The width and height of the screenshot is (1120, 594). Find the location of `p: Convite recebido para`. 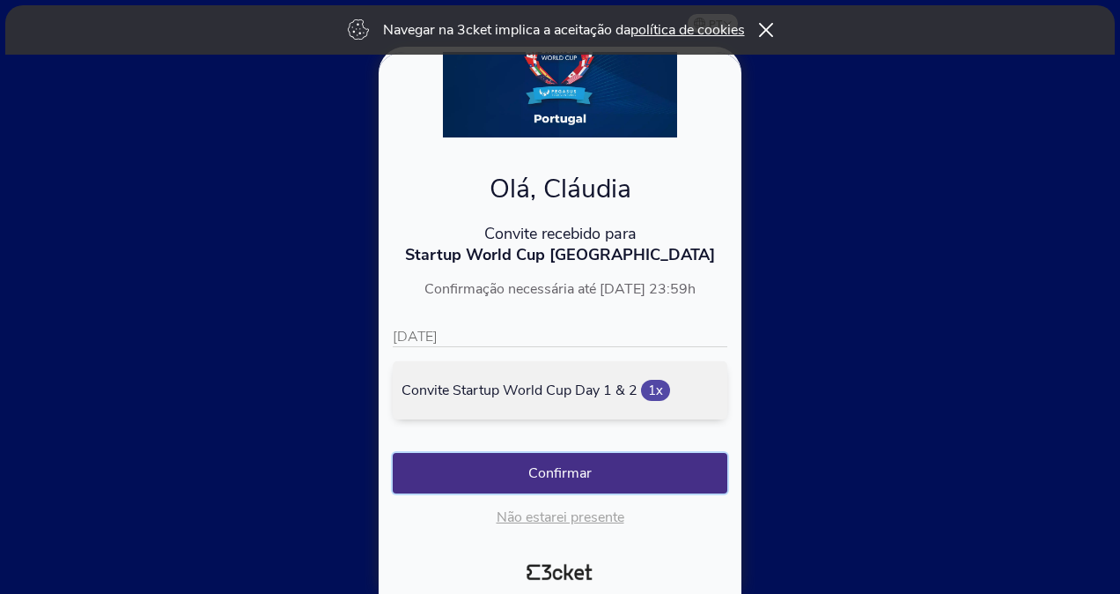

p: Convite recebido para is located at coordinates (560, 233).